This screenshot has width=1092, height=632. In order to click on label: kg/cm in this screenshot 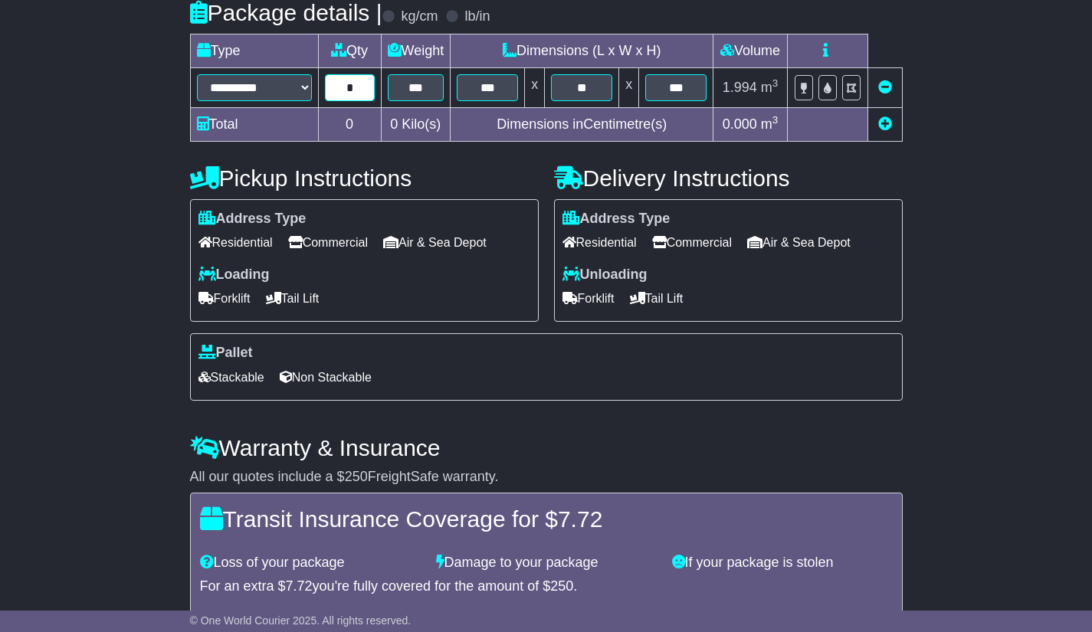, I will do `click(419, 17)`.